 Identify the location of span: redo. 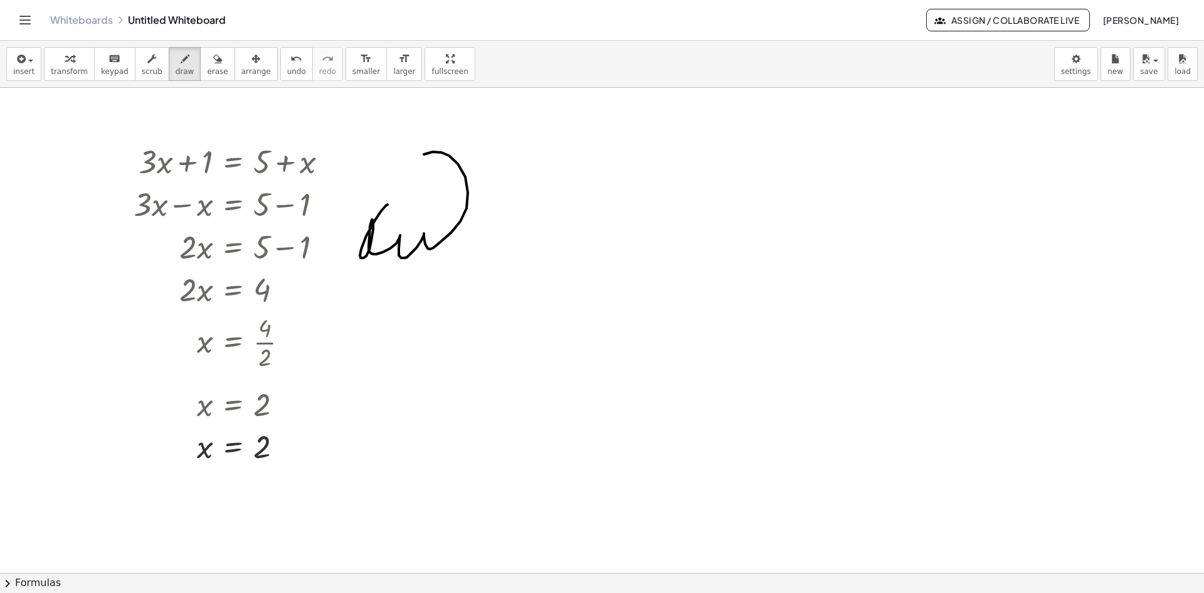
(327, 71).